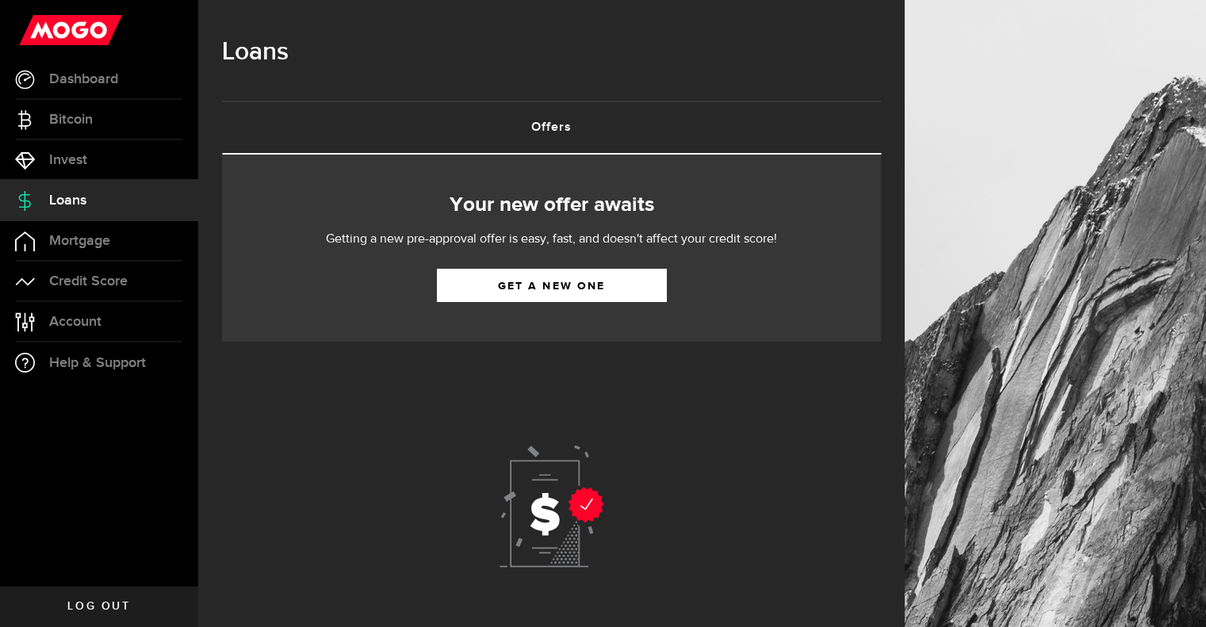 Image resolution: width=1206 pixels, height=627 pixels. I want to click on span: Bitcoin, so click(71, 120).